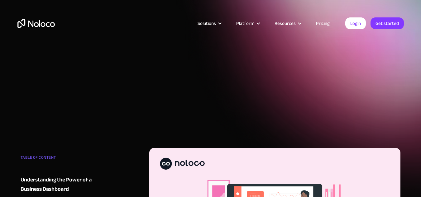 The height and width of the screenshot is (197, 421). What do you see at coordinates (36, 23) in the screenshot?
I see `a: home` at bounding box center [36, 23].